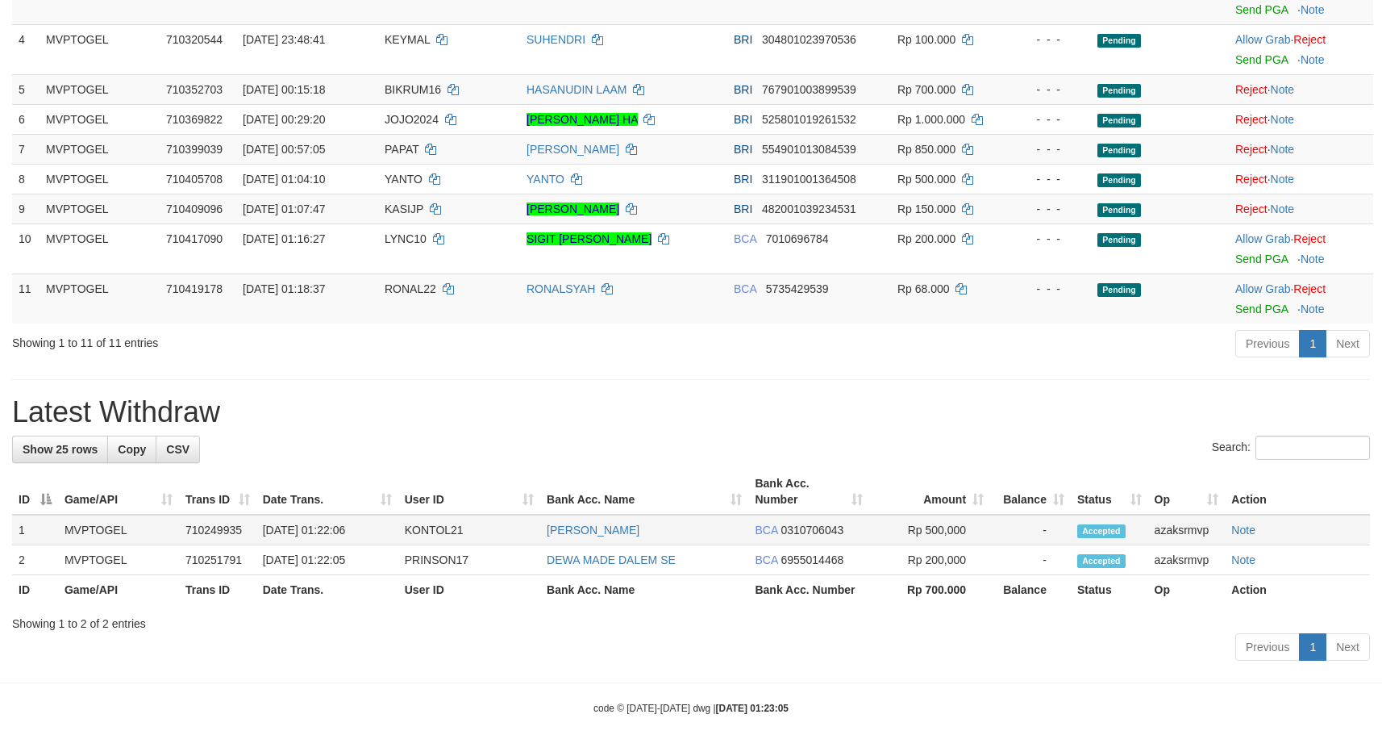 The width and height of the screenshot is (1382, 756). Describe the element at coordinates (218, 491) in the screenshot. I see `th: Trans ID: activate to sort column ascending` at that location.